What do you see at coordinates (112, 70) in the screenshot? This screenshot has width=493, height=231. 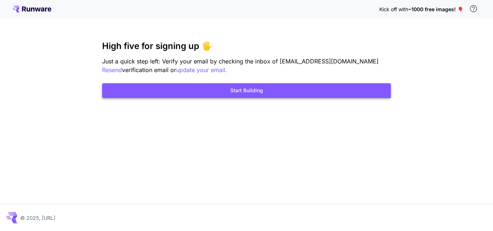 I see `button: Resend` at bounding box center [112, 70].